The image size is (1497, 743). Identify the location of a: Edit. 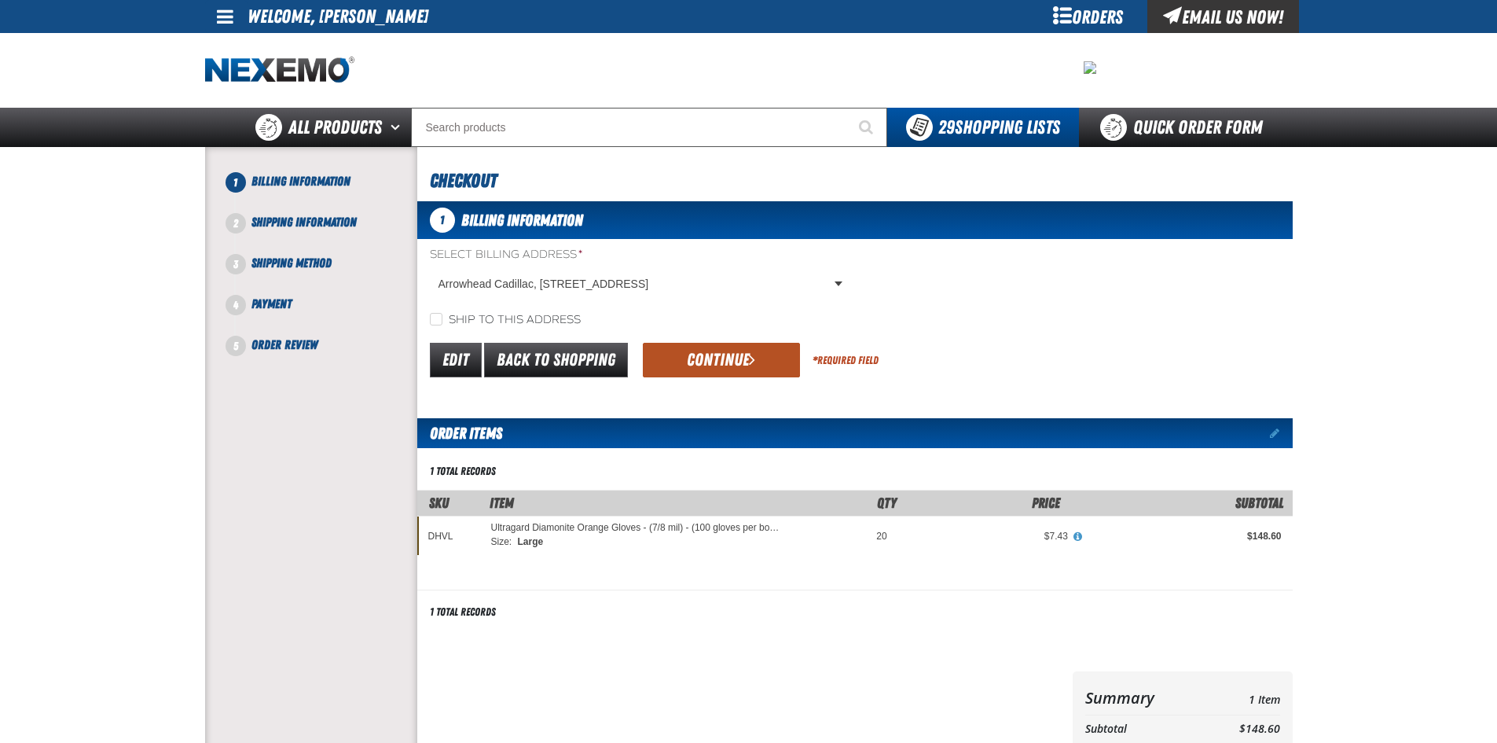
(456, 360).